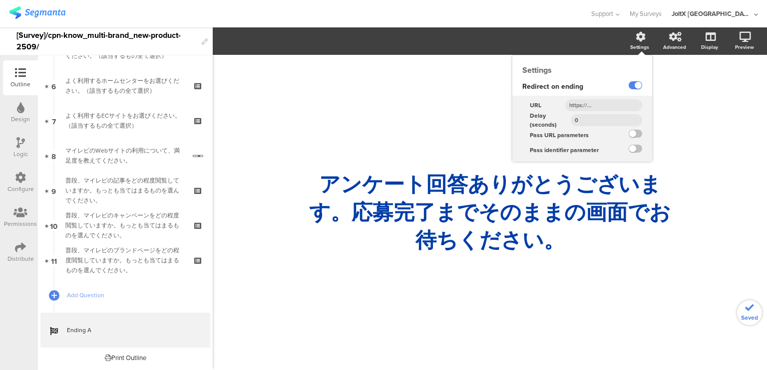  What do you see at coordinates (37, 12) in the screenshot?
I see `img: segmanta logo` at bounding box center [37, 12].